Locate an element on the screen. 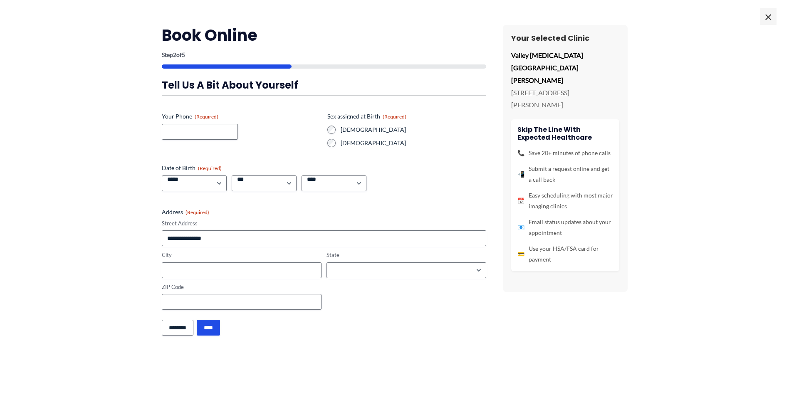 This screenshot has width=789, height=400. li: Use your HSA/FSA card for payment is located at coordinates (566, 254).